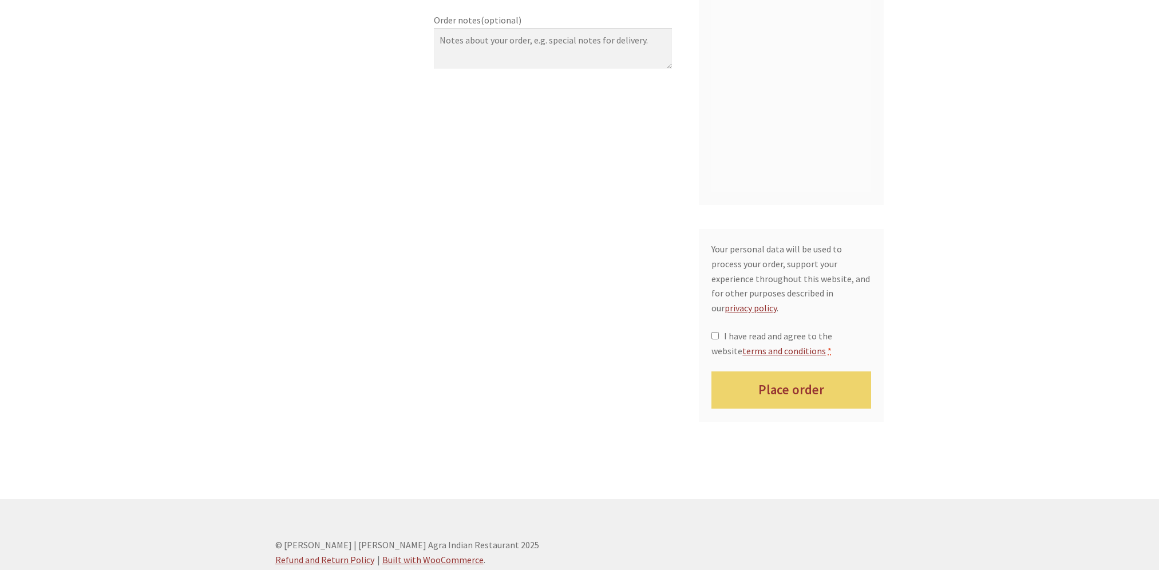  Describe the element at coordinates (771, 343) in the screenshot. I see `span: I have read and agree to the website` at that location.